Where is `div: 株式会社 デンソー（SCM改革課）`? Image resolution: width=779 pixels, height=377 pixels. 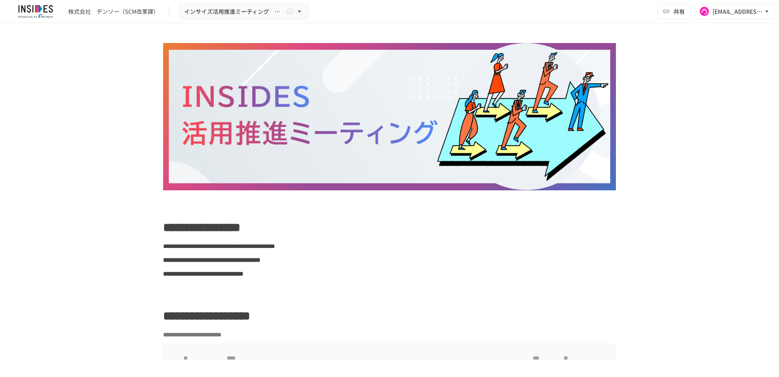 div: 株式会社 デンソー（SCM改革課） is located at coordinates (114, 11).